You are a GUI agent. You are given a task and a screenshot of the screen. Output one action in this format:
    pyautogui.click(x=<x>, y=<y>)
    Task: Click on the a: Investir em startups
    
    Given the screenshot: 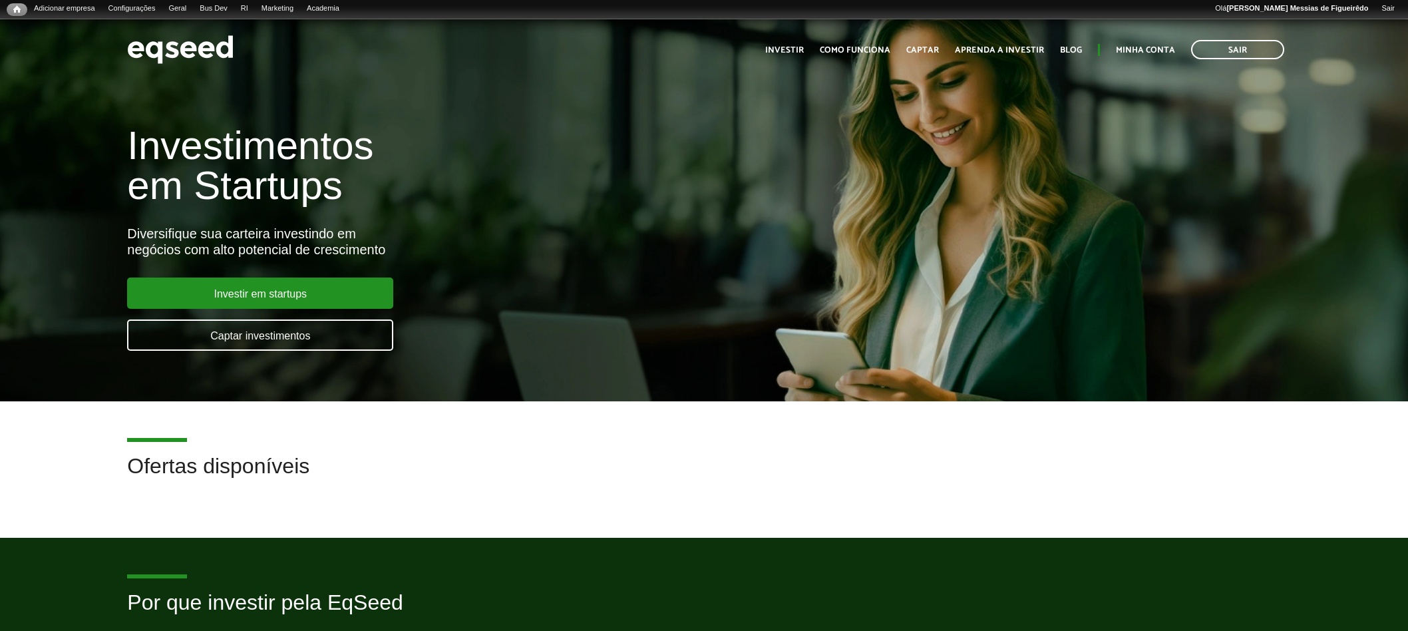 What is the action you would take?
    pyautogui.click(x=260, y=293)
    